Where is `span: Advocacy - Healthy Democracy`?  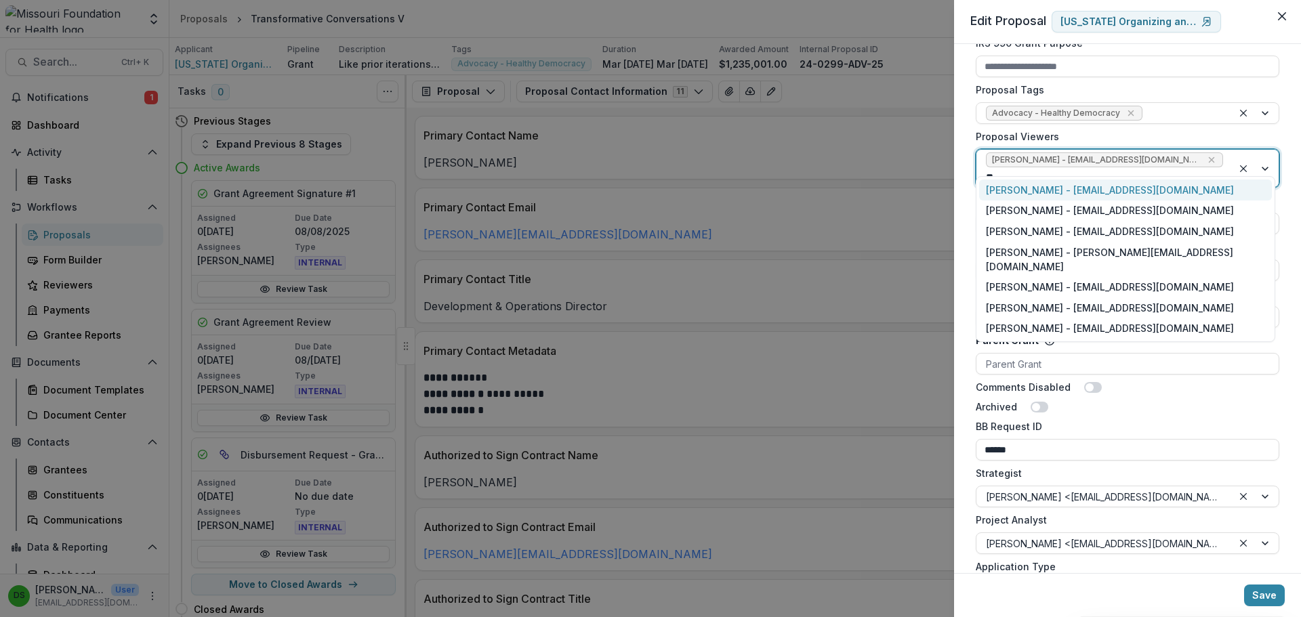
span: Advocacy - Healthy Democracy is located at coordinates (1056, 113).